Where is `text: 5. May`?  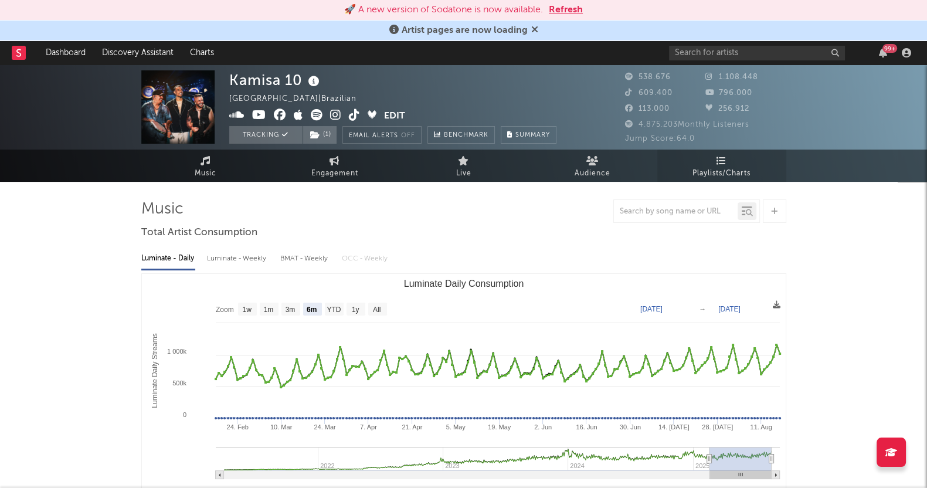
text: 5. May is located at coordinates (456, 427).